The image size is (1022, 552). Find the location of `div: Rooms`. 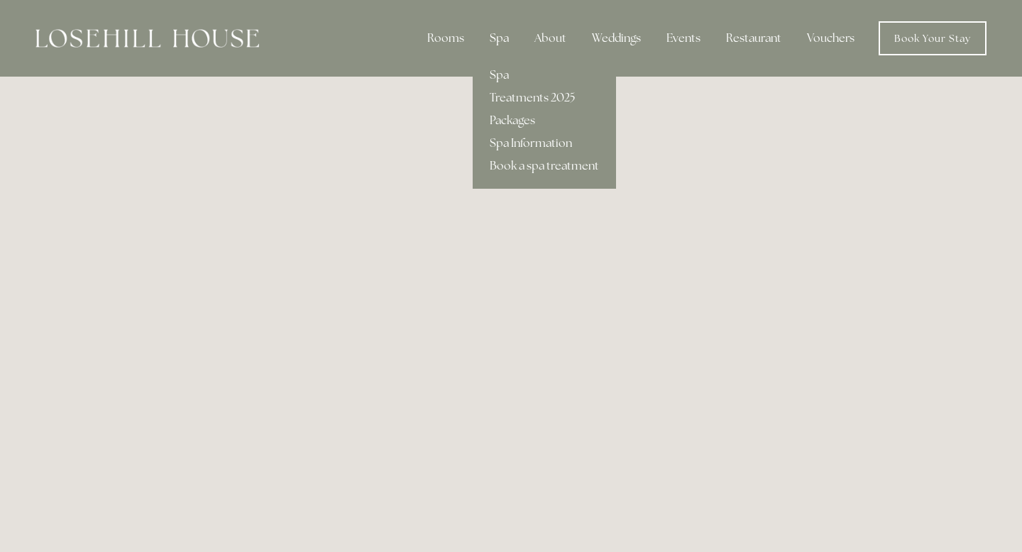

div: Rooms is located at coordinates (446, 38).